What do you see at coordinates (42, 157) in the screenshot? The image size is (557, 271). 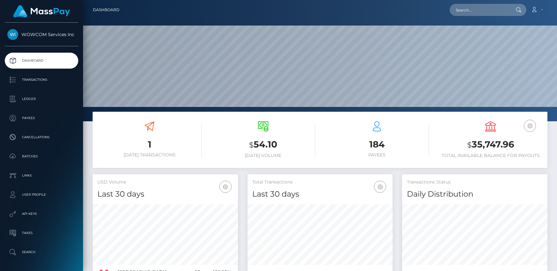 I see `p: Batches` at bounding box center [42, 157].